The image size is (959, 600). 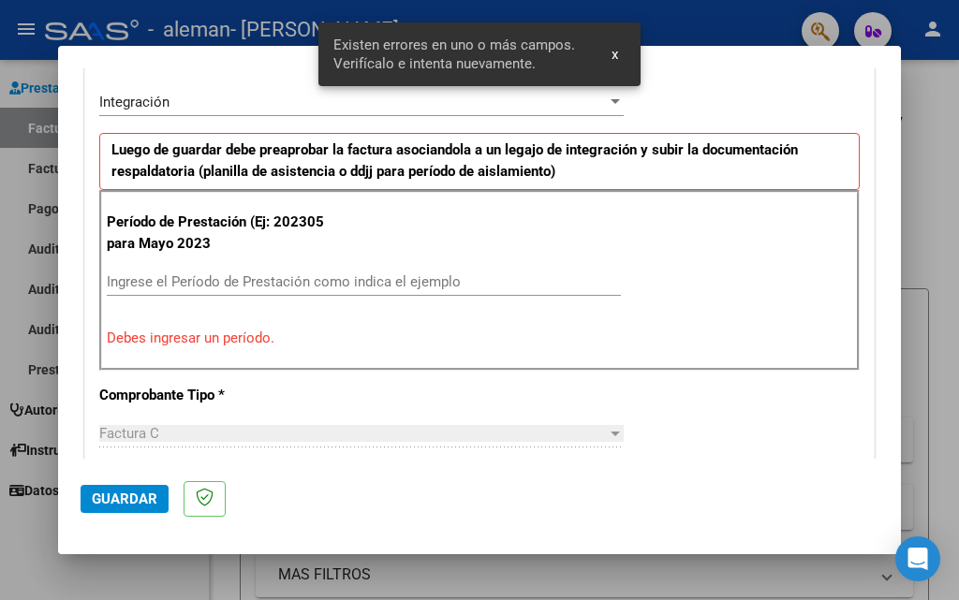 I want to click on strong: Luego de guardar debe preaprobar la factura asociandola a un legajo de integración y subir la doc..., so click(x=454, y=160).